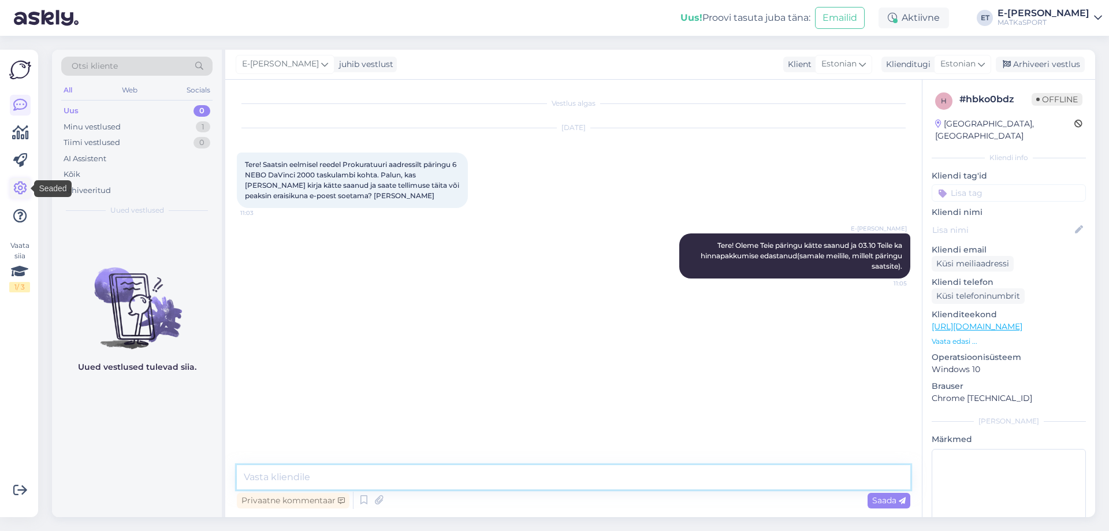  I want to click on p: Brauser, so click(1008, 386).